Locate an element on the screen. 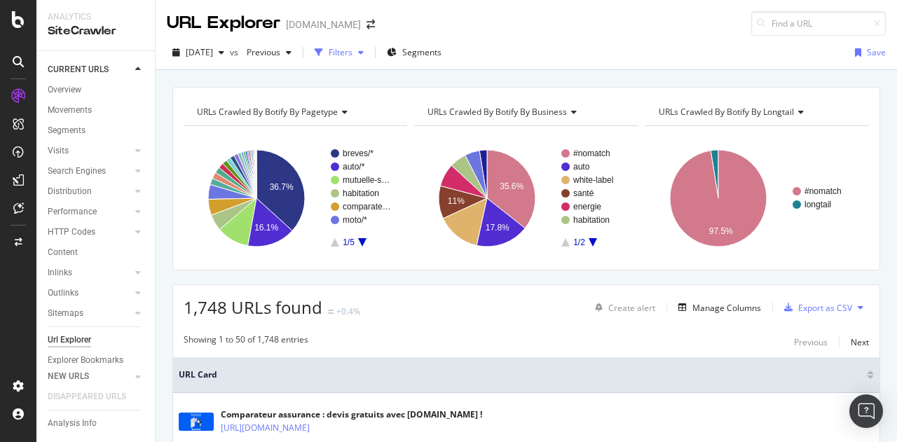 Image resolution: width=897 pixels, height=442 pixels. span: Previous is located at coordinates (261, 52).